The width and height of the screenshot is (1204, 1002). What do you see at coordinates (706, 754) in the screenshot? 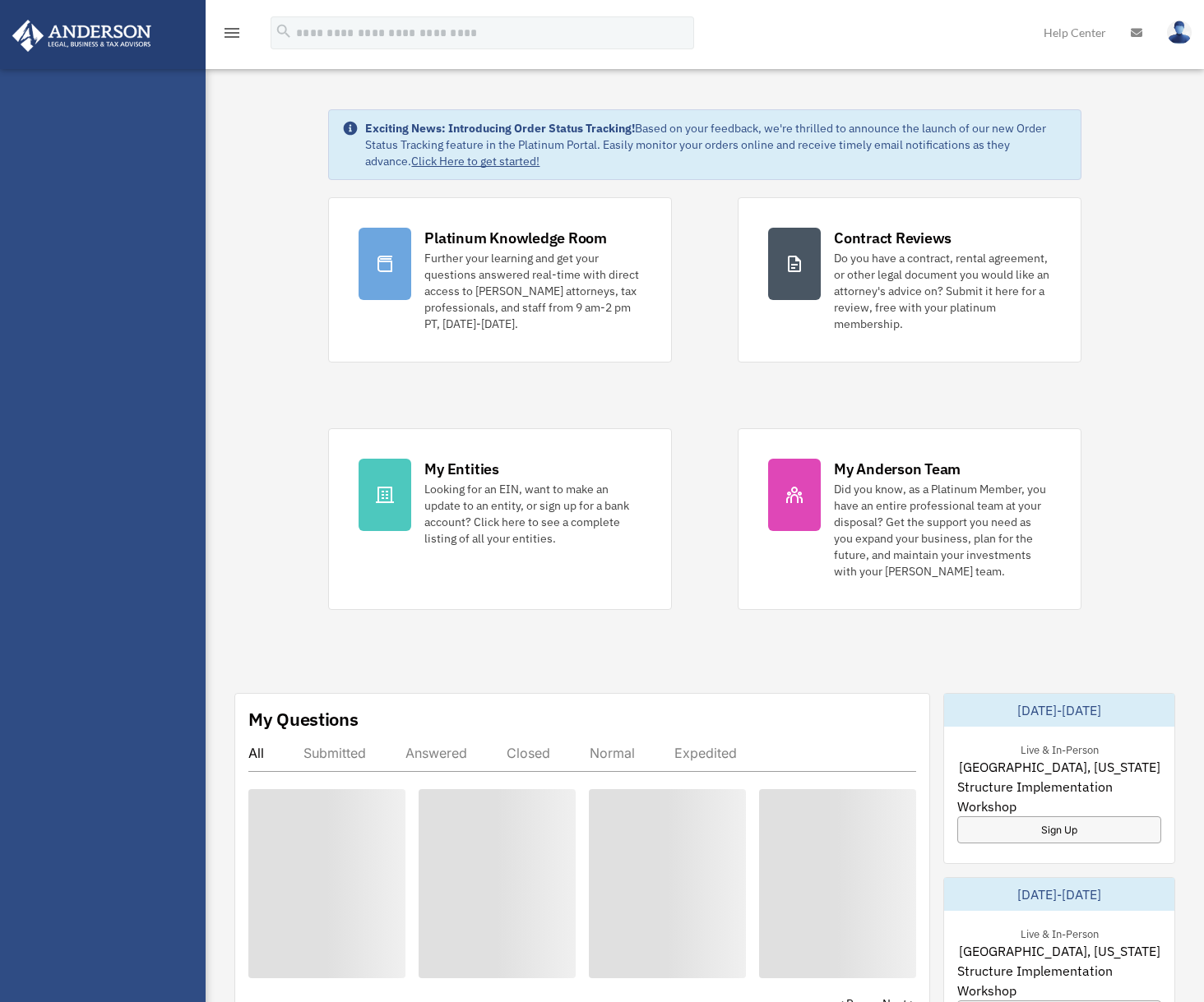
I see `div: Expedited` at bounding box center [706, 754].